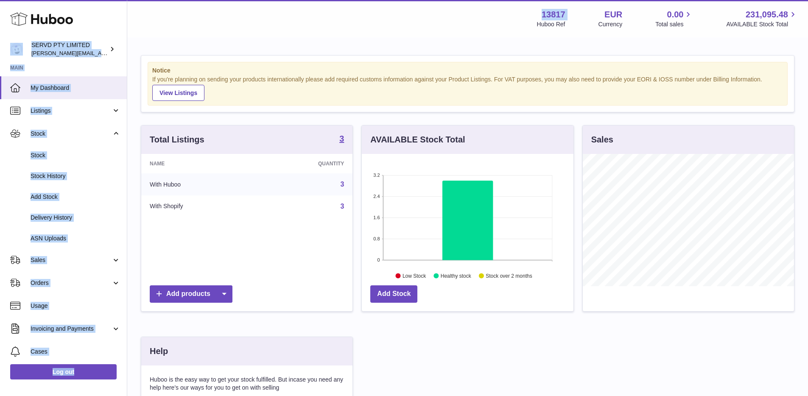  I want to click on a: Log out, so click(63, 372).